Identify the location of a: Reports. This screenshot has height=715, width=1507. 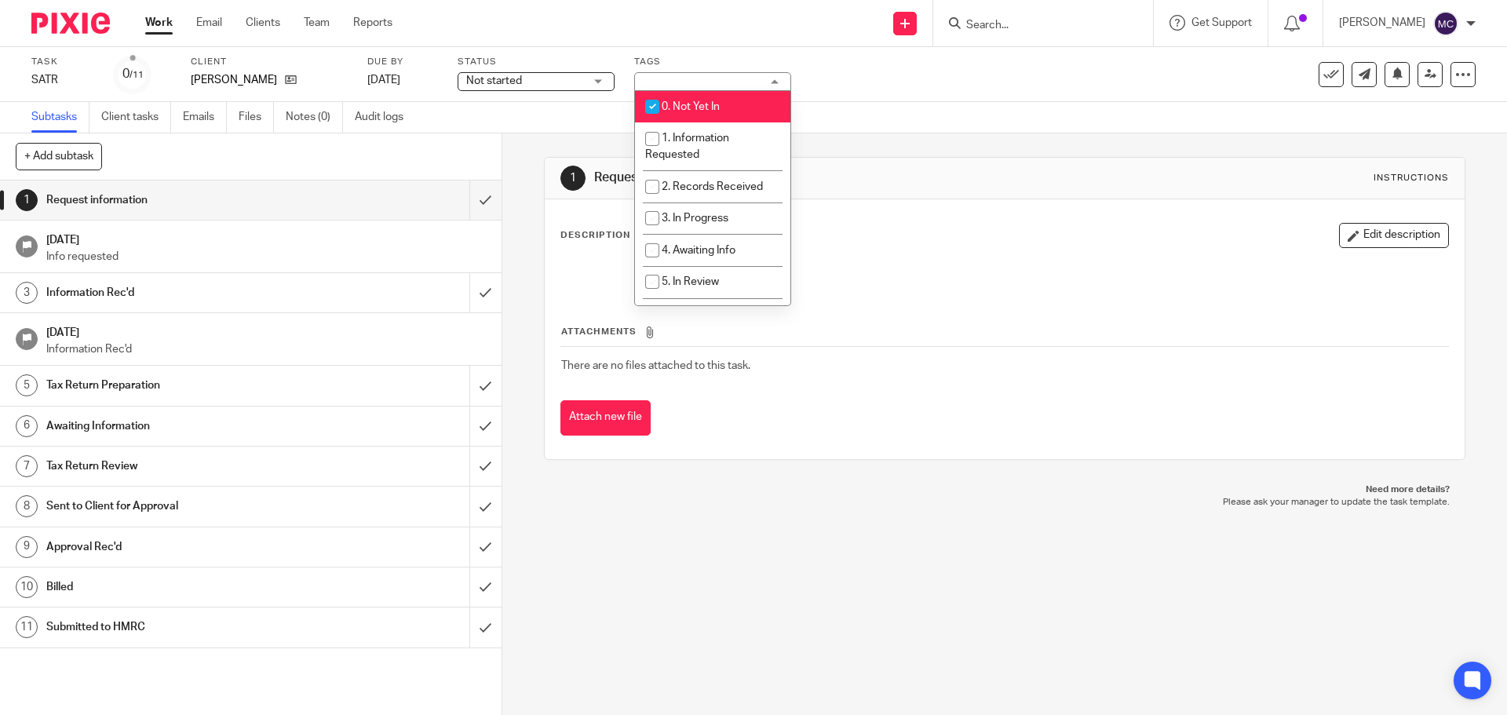
(373, 23).